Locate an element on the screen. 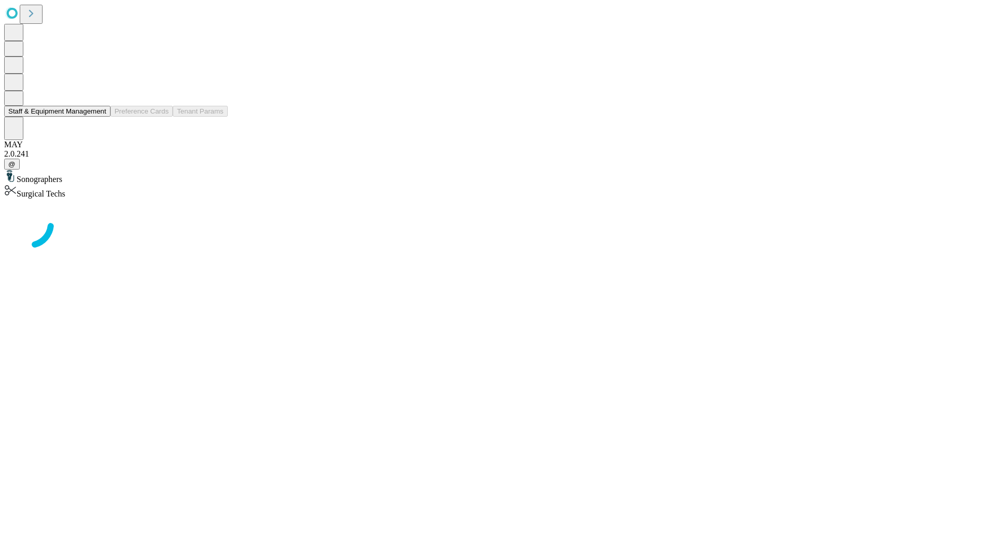  div: 2.0.241 is located at coordinates (498, 154).